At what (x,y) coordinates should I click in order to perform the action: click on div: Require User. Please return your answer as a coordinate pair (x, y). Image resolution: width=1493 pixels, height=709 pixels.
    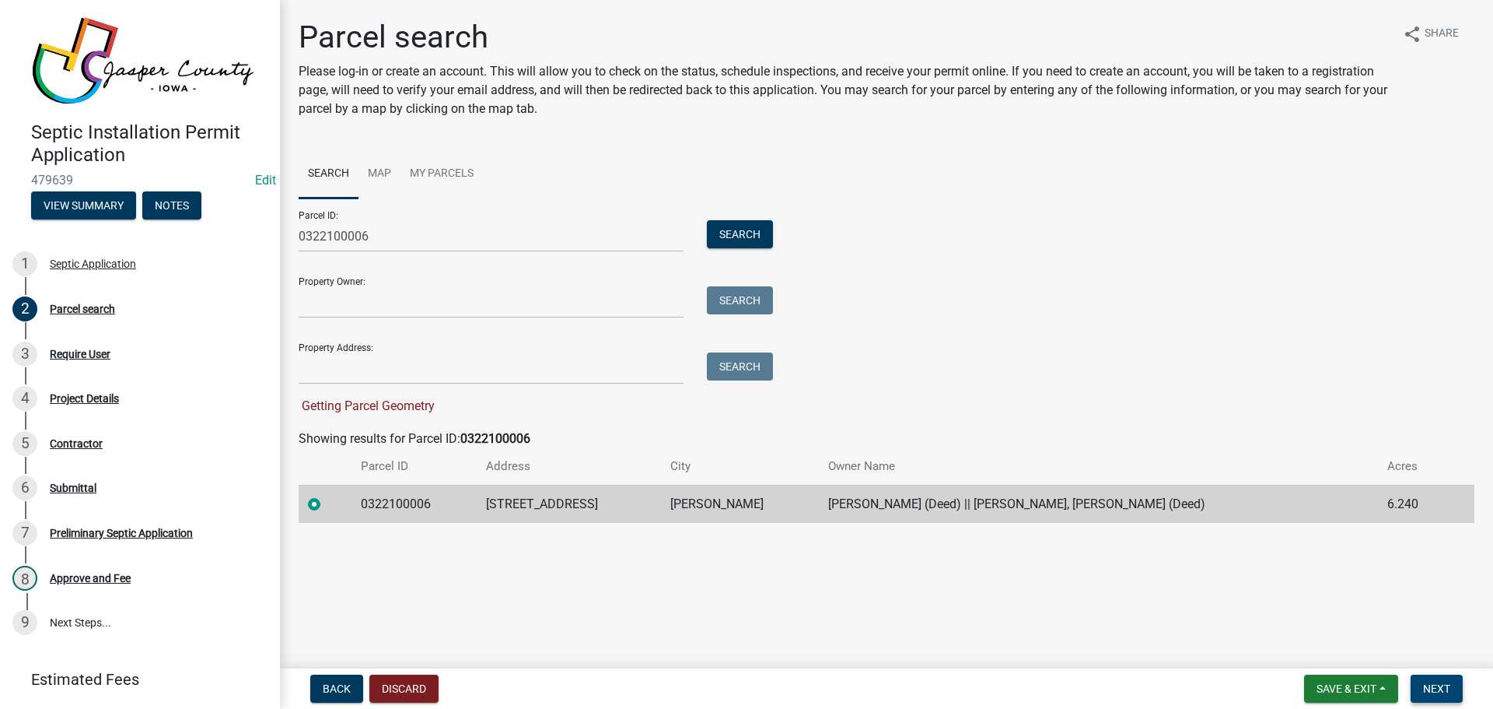
    Looking at the image, I should click on (80, 354).